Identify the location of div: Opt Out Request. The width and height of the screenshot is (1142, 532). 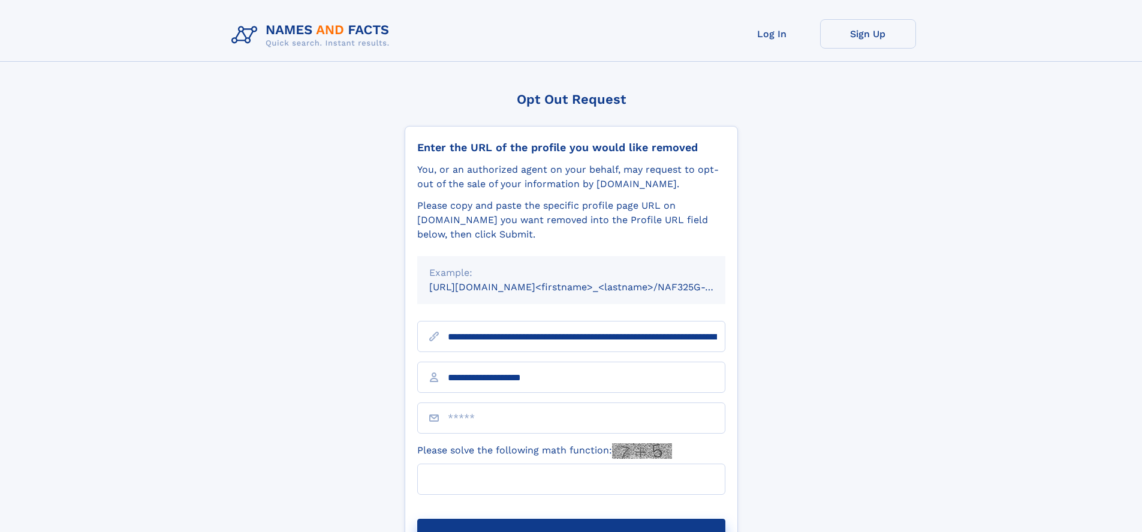
(571, 99).